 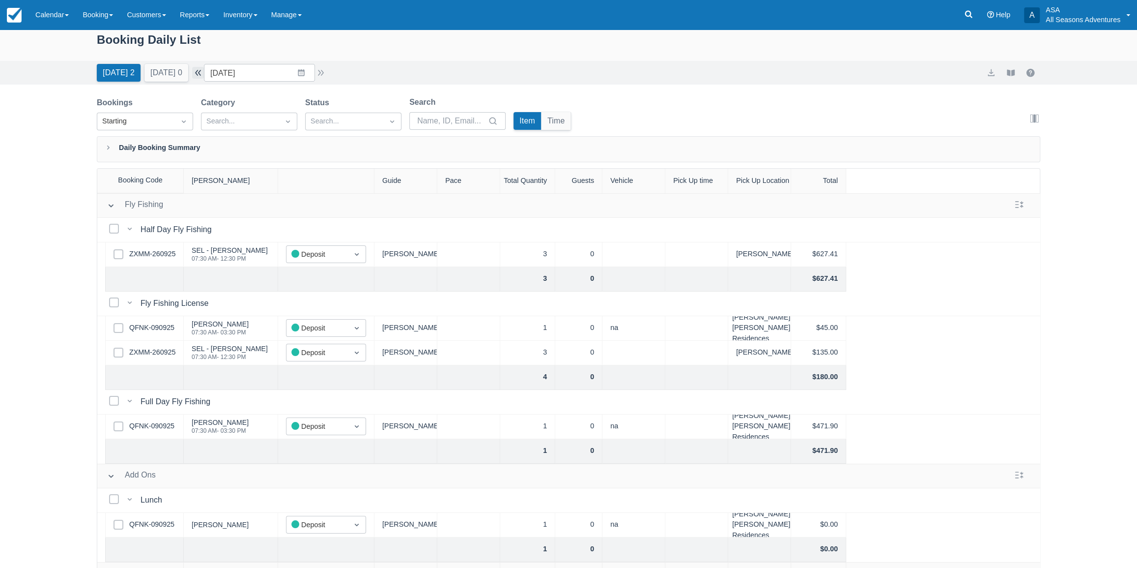 What do you see at coordinates (528, 377) in the screenshot?
I see `div: 4` at bounding box center [528, 377].